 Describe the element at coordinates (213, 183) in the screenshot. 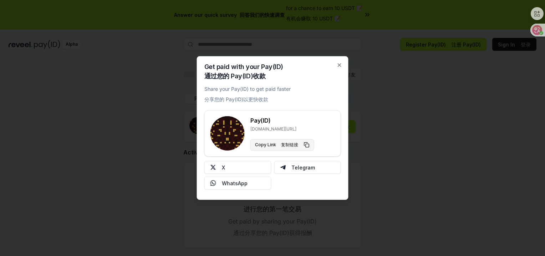

I see `img: Whatsapp` at that location.